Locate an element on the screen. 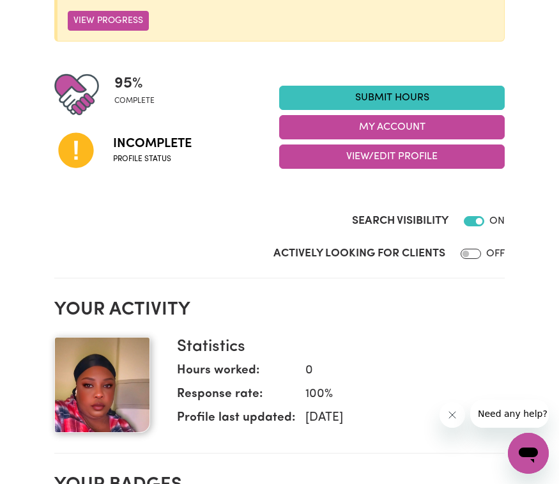 The width and height of the screenshot is (559, 484). dd: 100 % is located at coordinates (395, 394).